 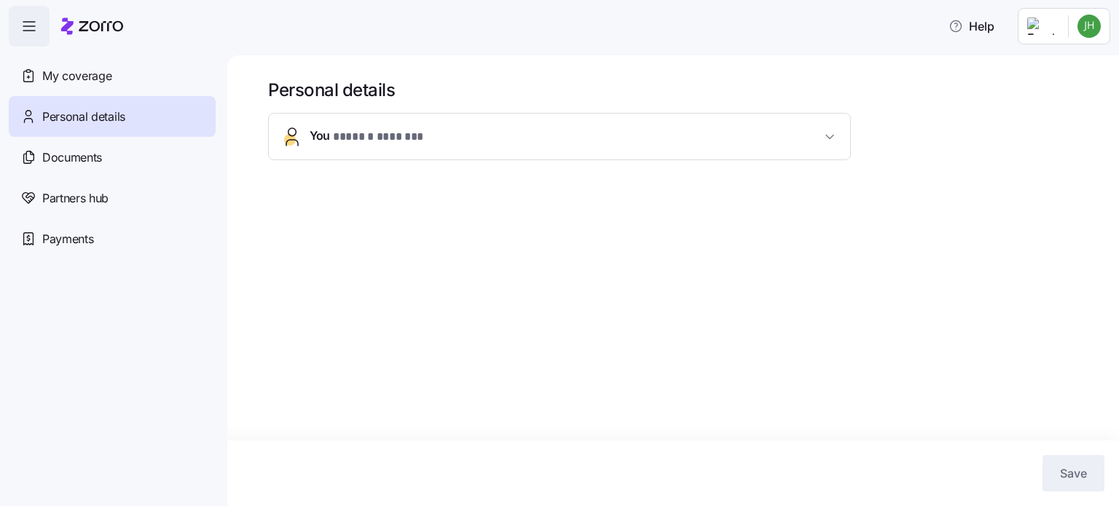 What do you see at coordinates (1089, 26) in the screenshot?
I see `img: 24bc297ed12113807ae56984699e3bd3` at bounding box center [1089, 26].